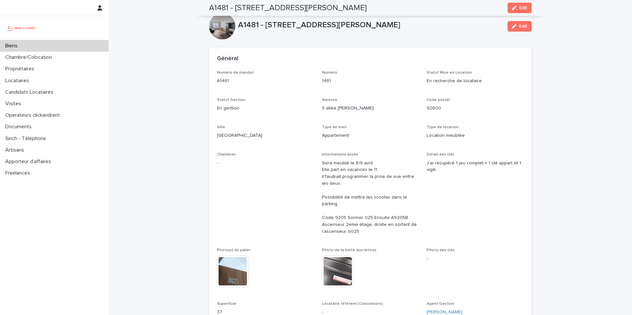  Describe the element at coordinates (438, 100) in the screenshot. I see `span: Code postal` at that location.